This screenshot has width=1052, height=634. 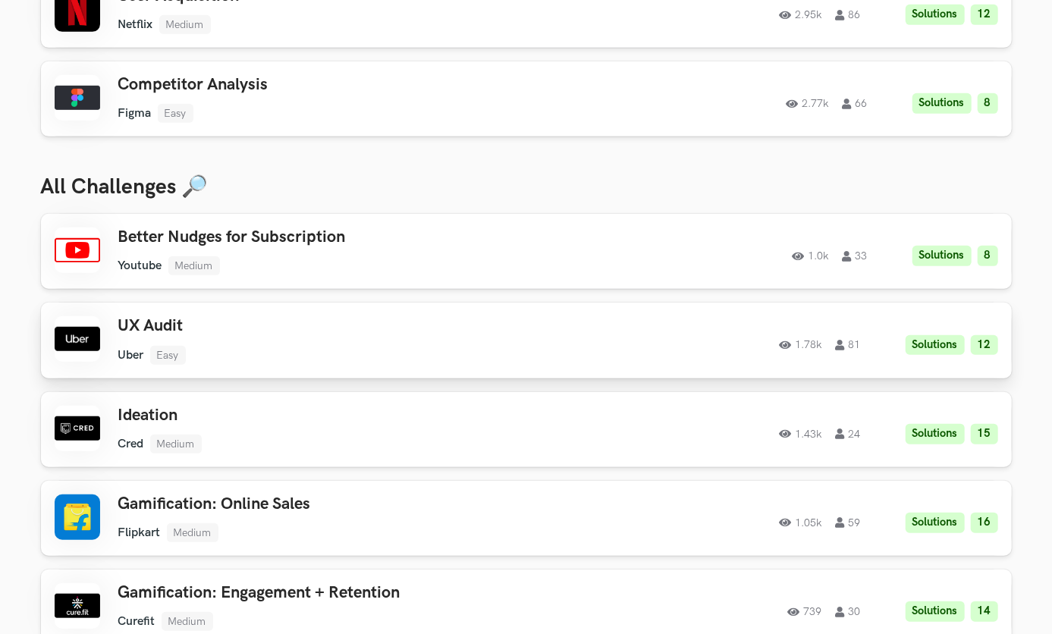 I want to click on h3: All Challenges 🔎, so click(x=527, y=187).